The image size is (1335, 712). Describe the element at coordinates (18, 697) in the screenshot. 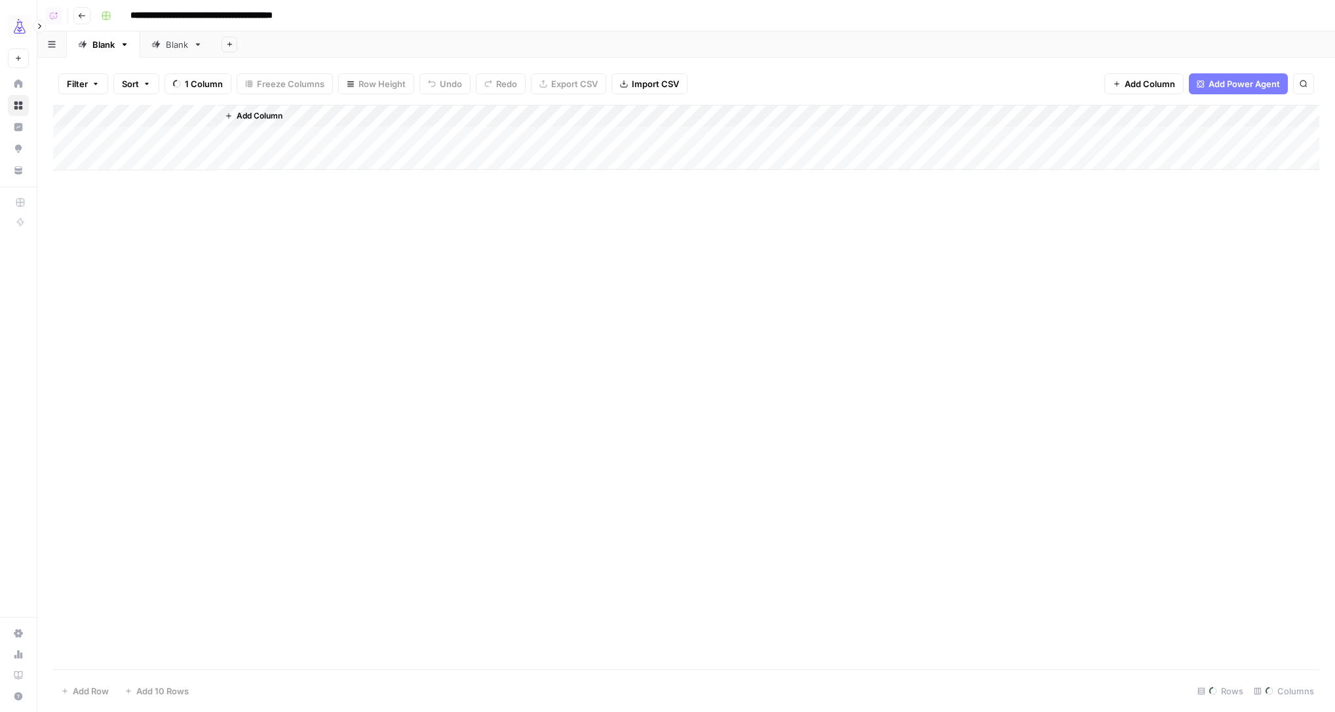

I see `button: Help + Support` at that location.